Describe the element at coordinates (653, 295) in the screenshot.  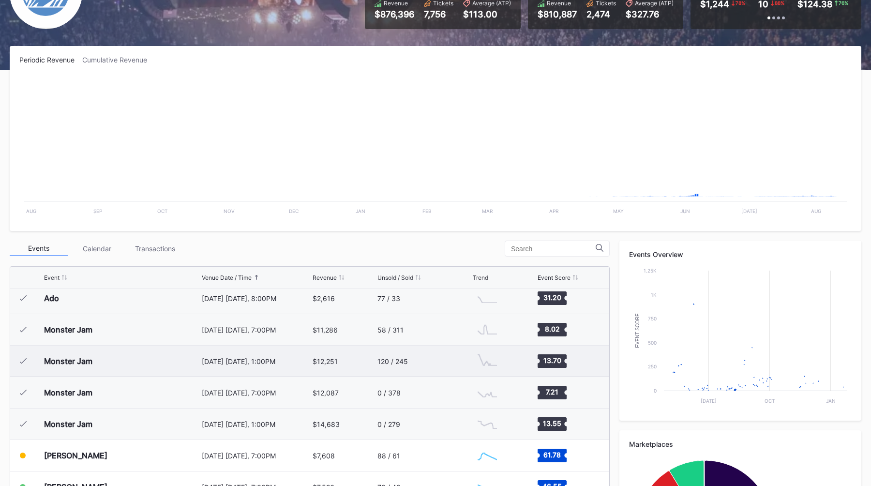
I see `text: 1k` at that location.